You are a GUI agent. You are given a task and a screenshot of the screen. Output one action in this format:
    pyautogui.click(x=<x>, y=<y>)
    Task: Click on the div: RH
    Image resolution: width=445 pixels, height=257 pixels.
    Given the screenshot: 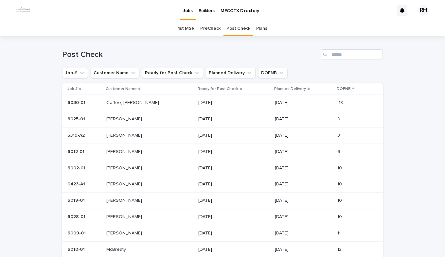 What is the action you would take?
    pyautogui.click(x=424, y=10)
    